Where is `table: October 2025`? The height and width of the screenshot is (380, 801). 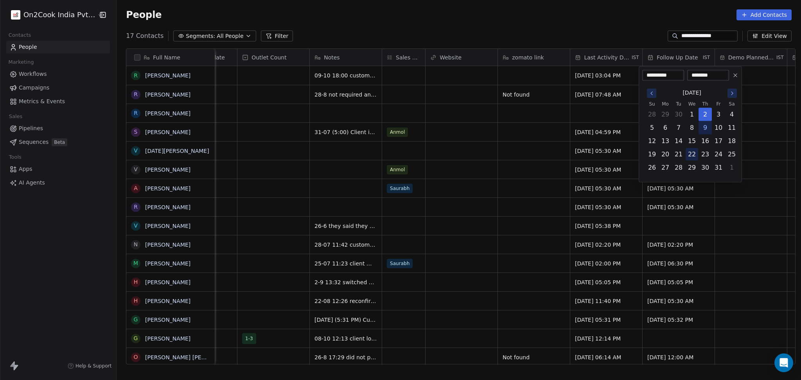 table: October 2025 is located at coordinates (692, 137).